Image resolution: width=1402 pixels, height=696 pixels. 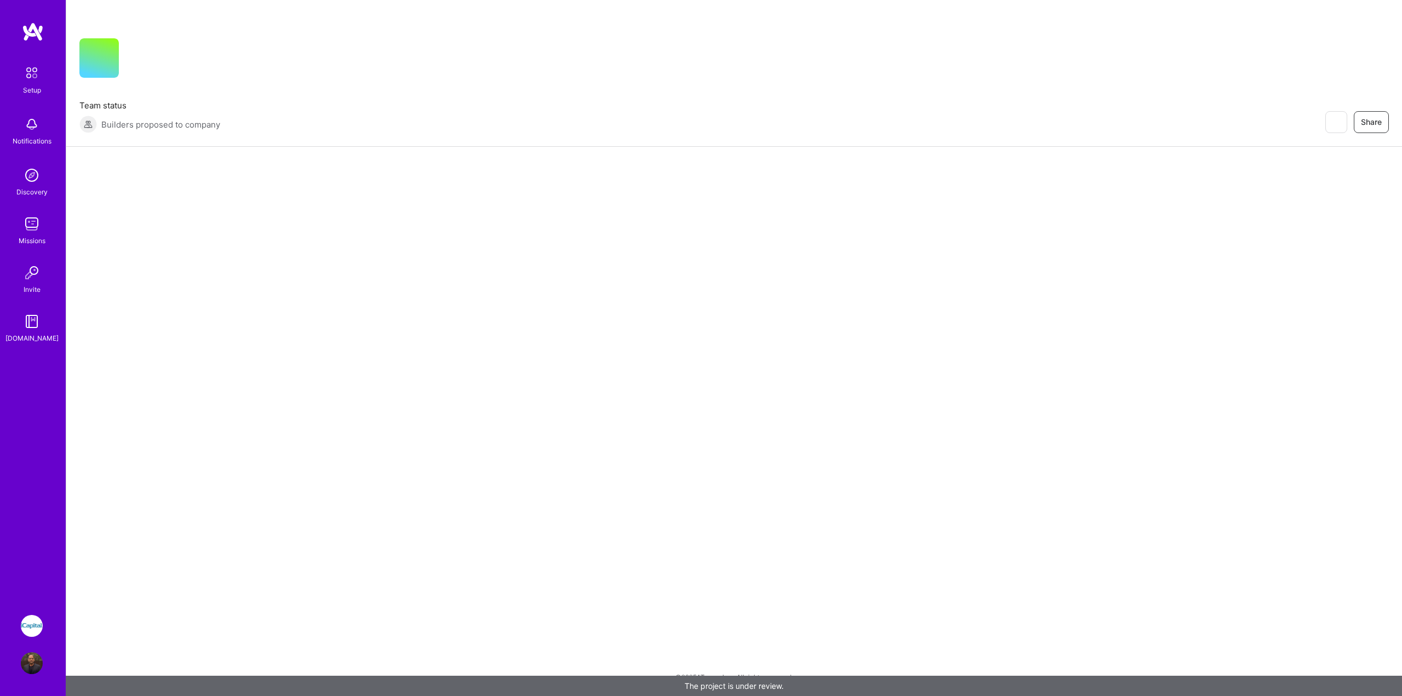 What do you see at coordinates (32, 626) in the screenshot?
I see `img: iCapital: Building an Alternative Investment Marketplace` at bounding box center [32, 626].